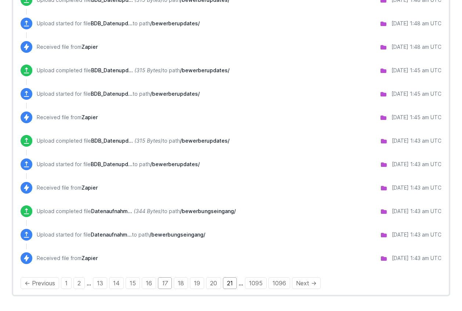 The width and height of the screenshot is (462, 311). What do you see at coordinates (306, 284) in the screenshot?
I see `a: Next page` at bounding box center [306, 284].